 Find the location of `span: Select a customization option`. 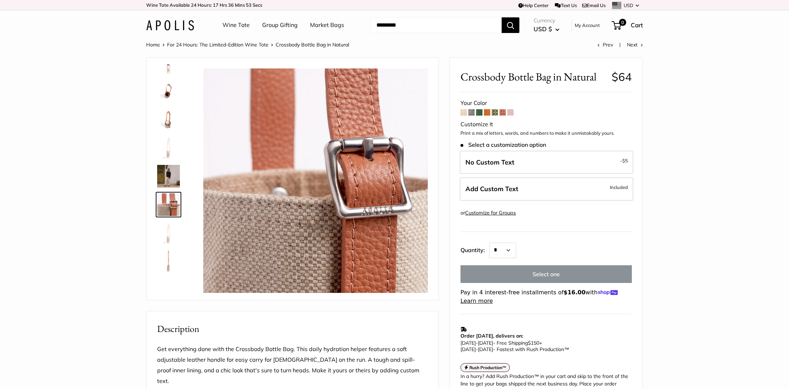

span: Select a customization option is located at coordinates (503, 145).